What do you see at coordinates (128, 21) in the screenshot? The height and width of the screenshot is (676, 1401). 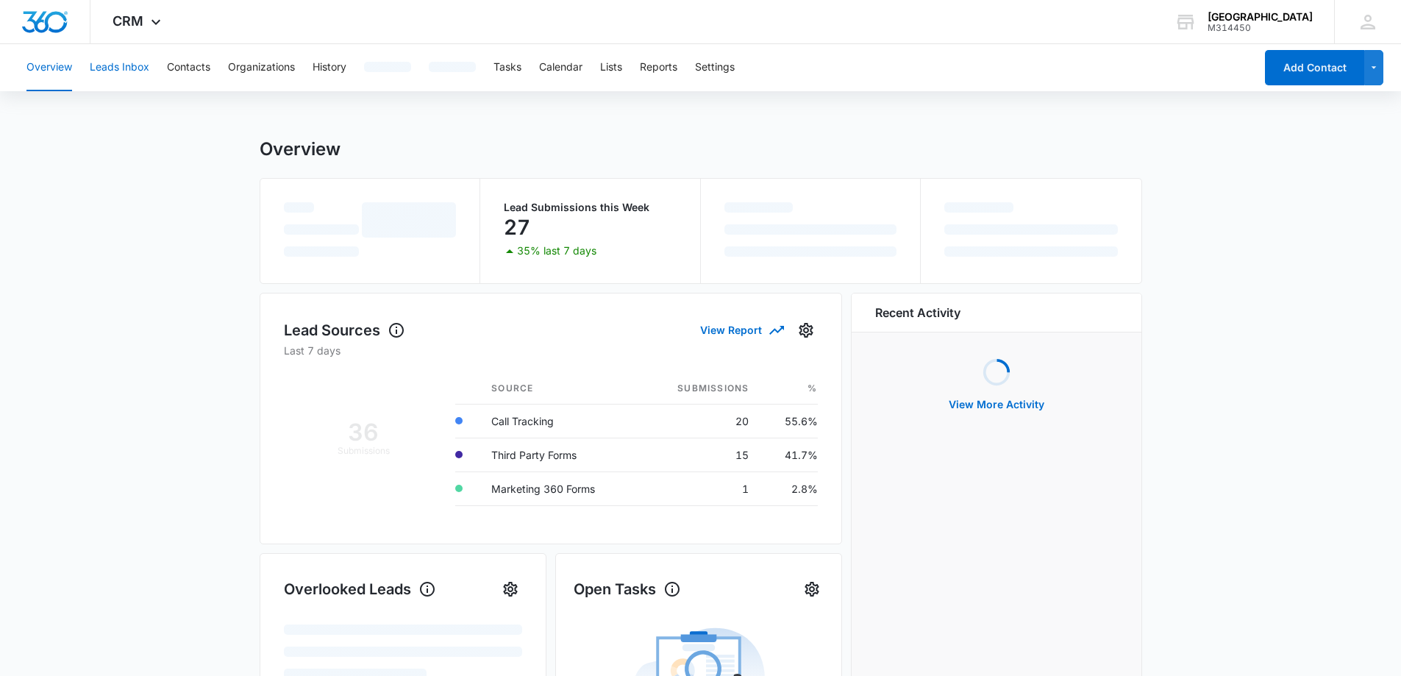 I see `span: CRM` at bounding box center [128, 21].